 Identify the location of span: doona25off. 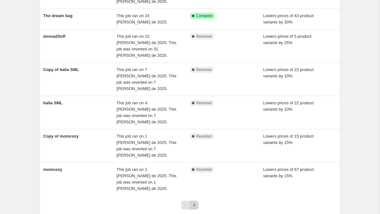
(54, 36).